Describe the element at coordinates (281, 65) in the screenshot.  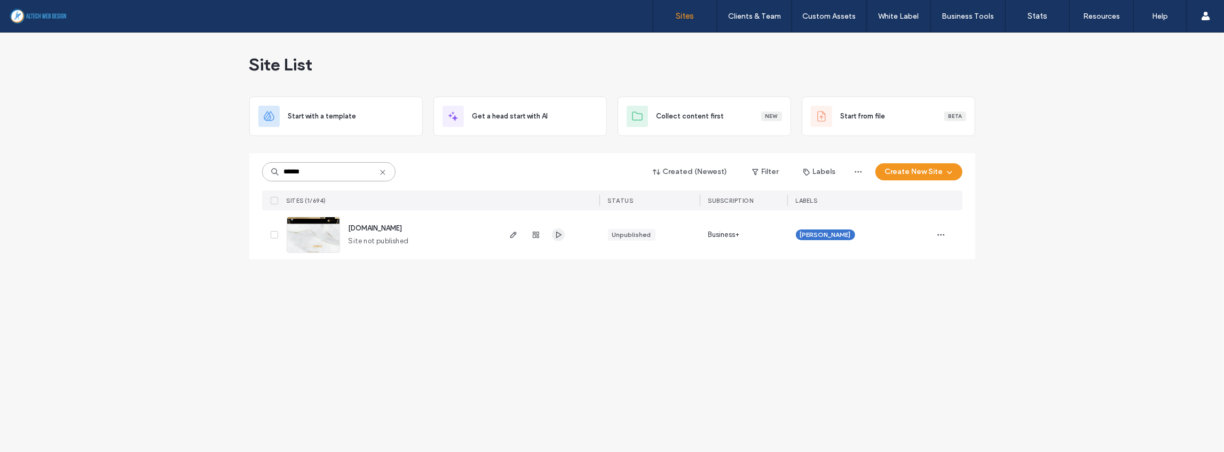
I see `span: Site List` at that location.